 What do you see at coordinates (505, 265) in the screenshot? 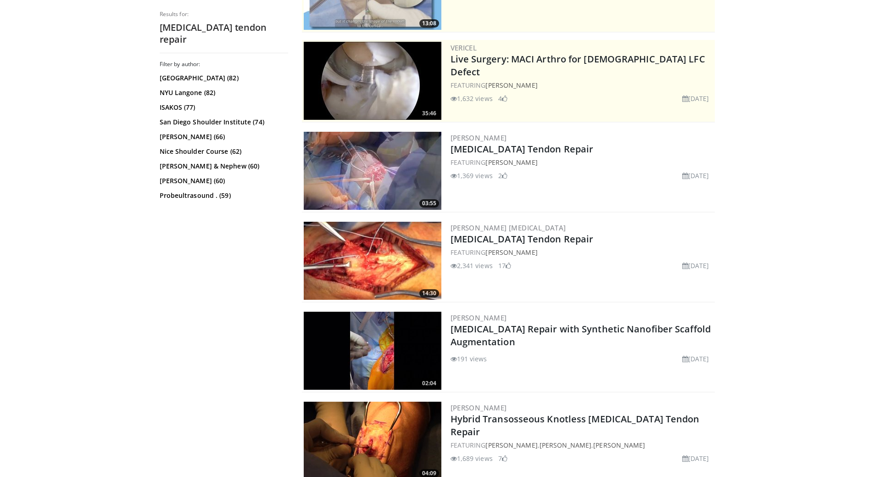
I see `li: 17` at bounding box center [505, 265].